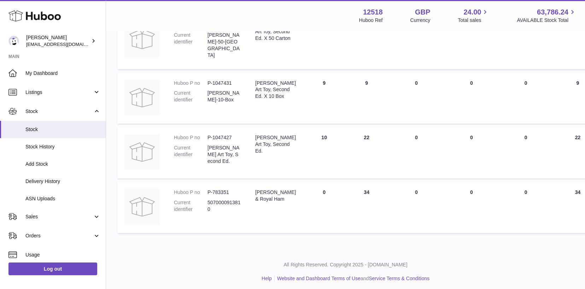  I want to click on td: 10, so click(324, 153).